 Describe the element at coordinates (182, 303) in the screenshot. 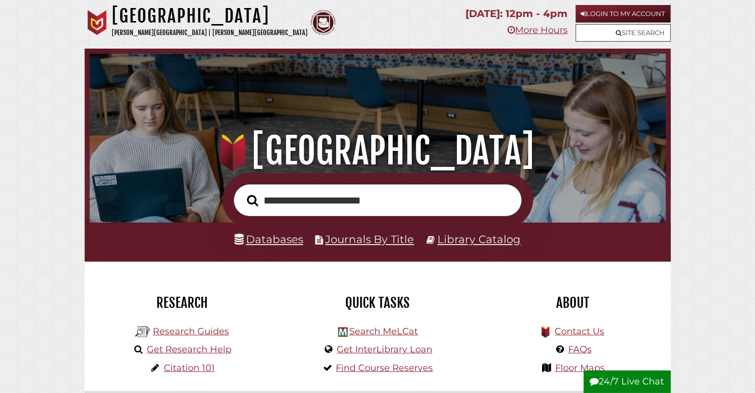

I see `h2: Research` at that location.